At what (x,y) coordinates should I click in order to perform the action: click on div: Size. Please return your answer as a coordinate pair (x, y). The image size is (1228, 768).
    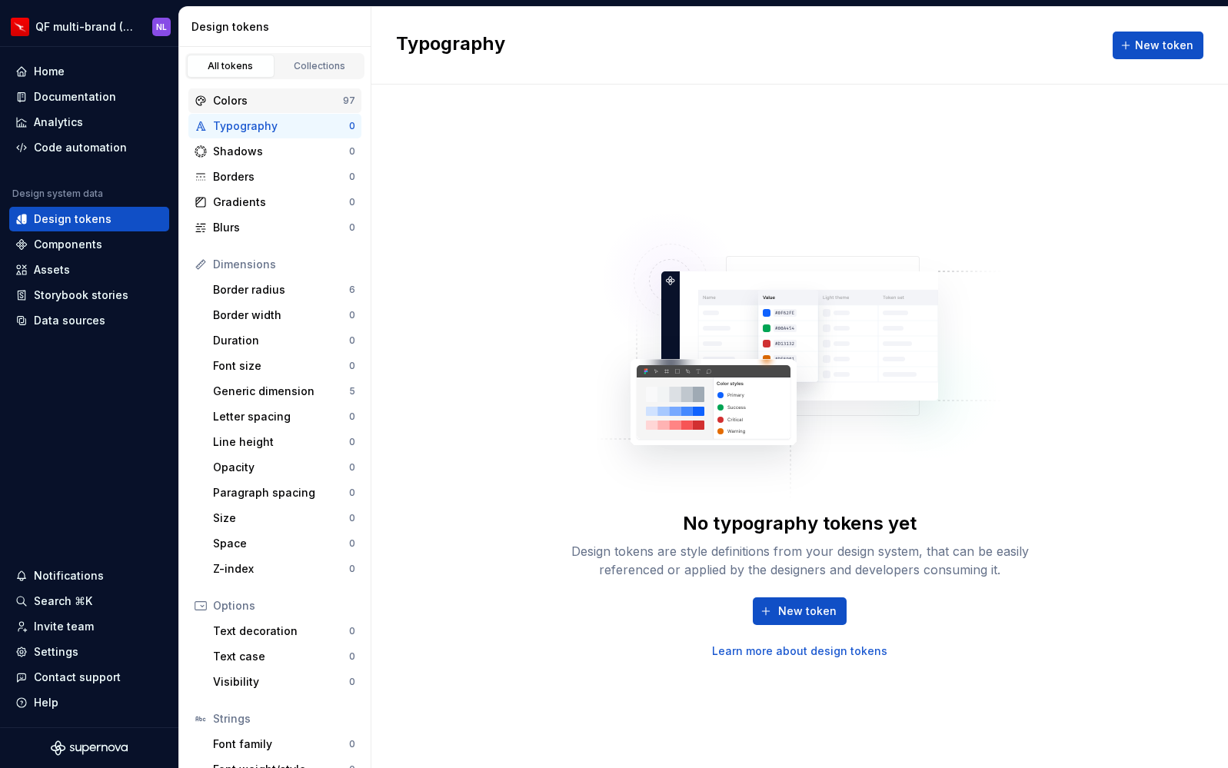
    Looking at the image, I should click on (281, 518).